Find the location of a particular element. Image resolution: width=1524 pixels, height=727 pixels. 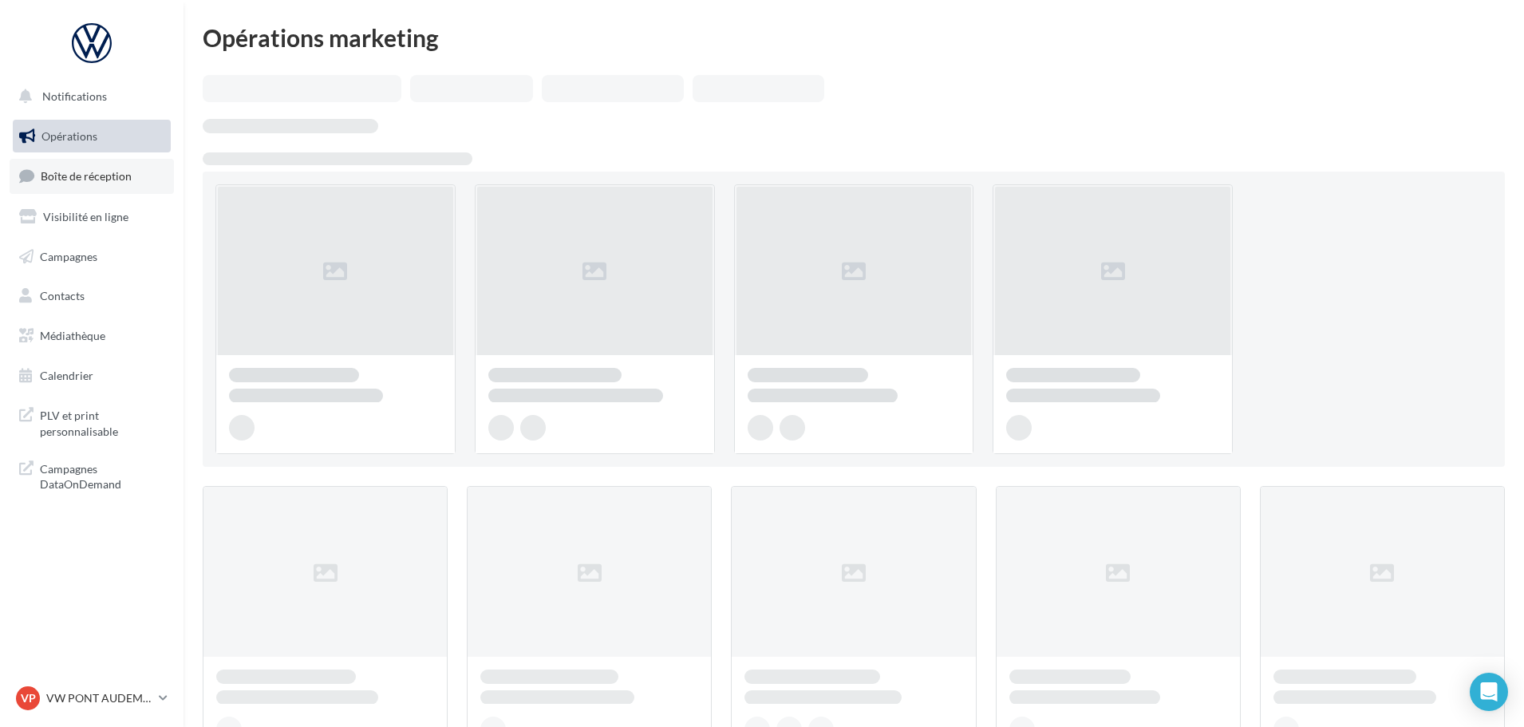

a: Boîte de réception is located at coordinates (92, 175).